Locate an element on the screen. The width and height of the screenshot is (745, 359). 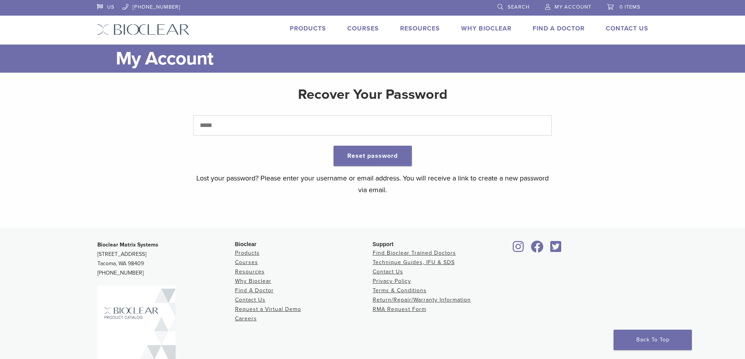
p: Lost your password? Please enter your username or email address. You will receive a link to creat... is located at coordinates (372, 184).